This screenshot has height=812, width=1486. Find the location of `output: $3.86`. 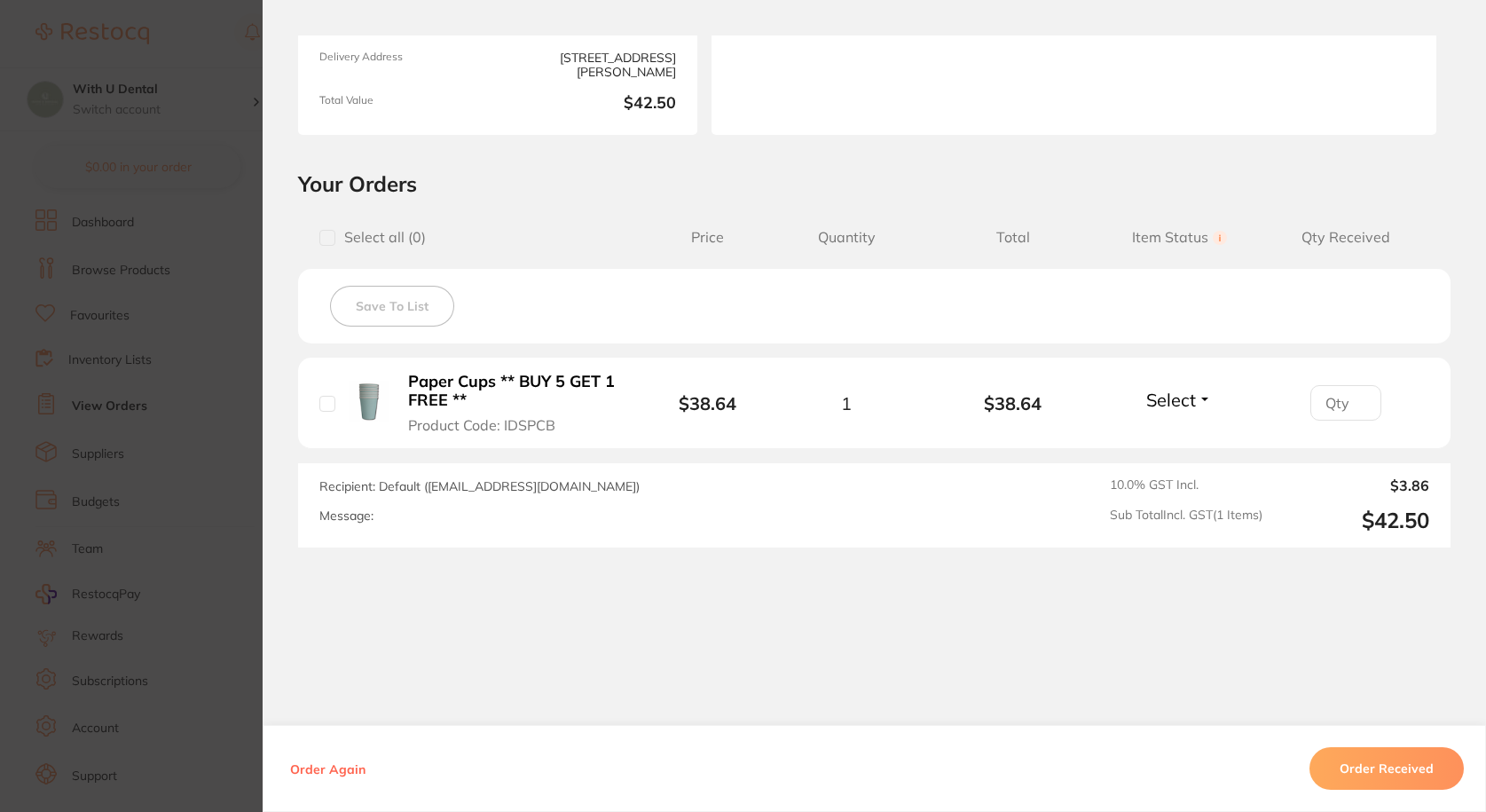

output: $3.86 is located at coordinates (1353, 485).